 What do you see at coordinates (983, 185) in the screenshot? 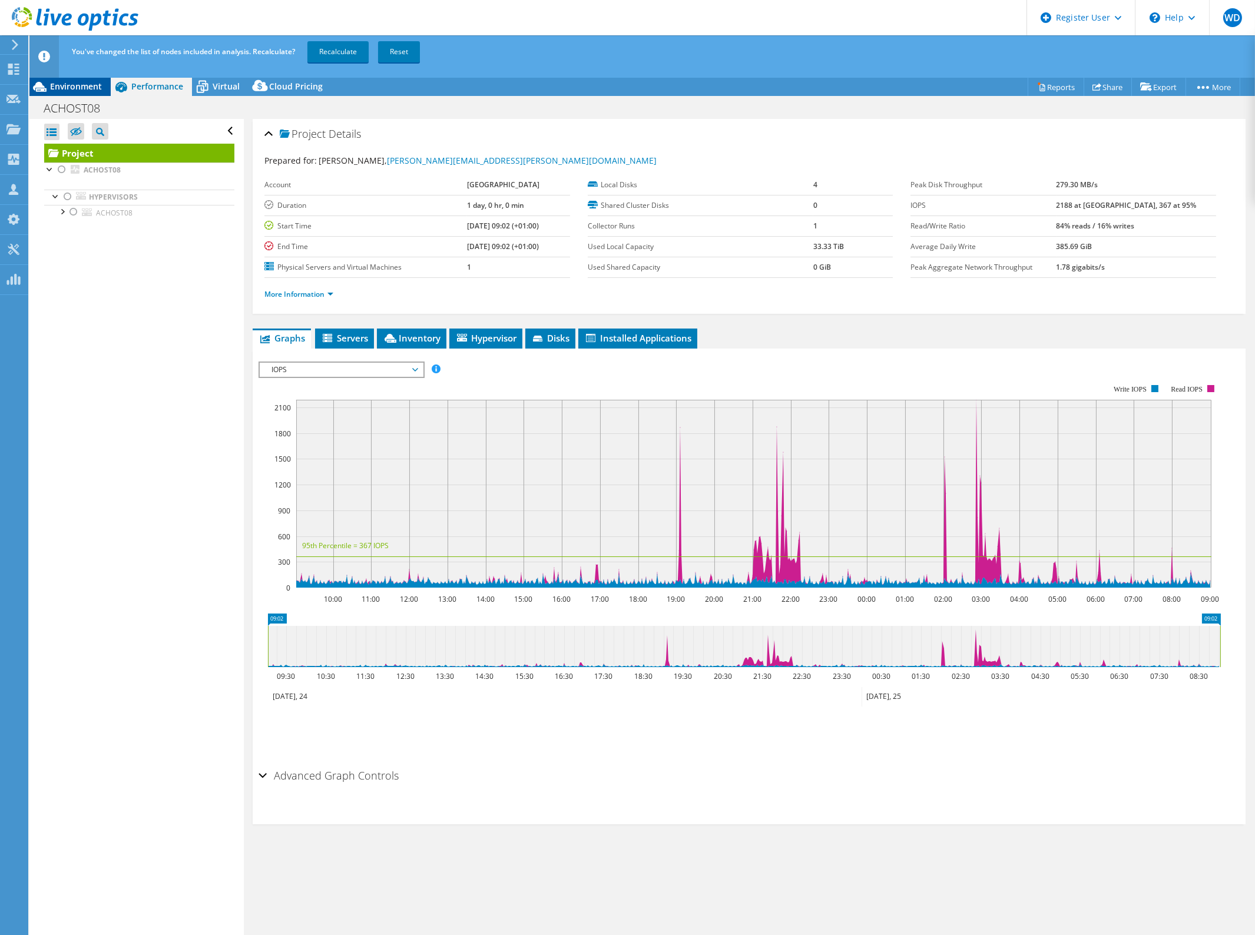
I see `label: Peak Disk Throughput` at bounding box center [983, 185].